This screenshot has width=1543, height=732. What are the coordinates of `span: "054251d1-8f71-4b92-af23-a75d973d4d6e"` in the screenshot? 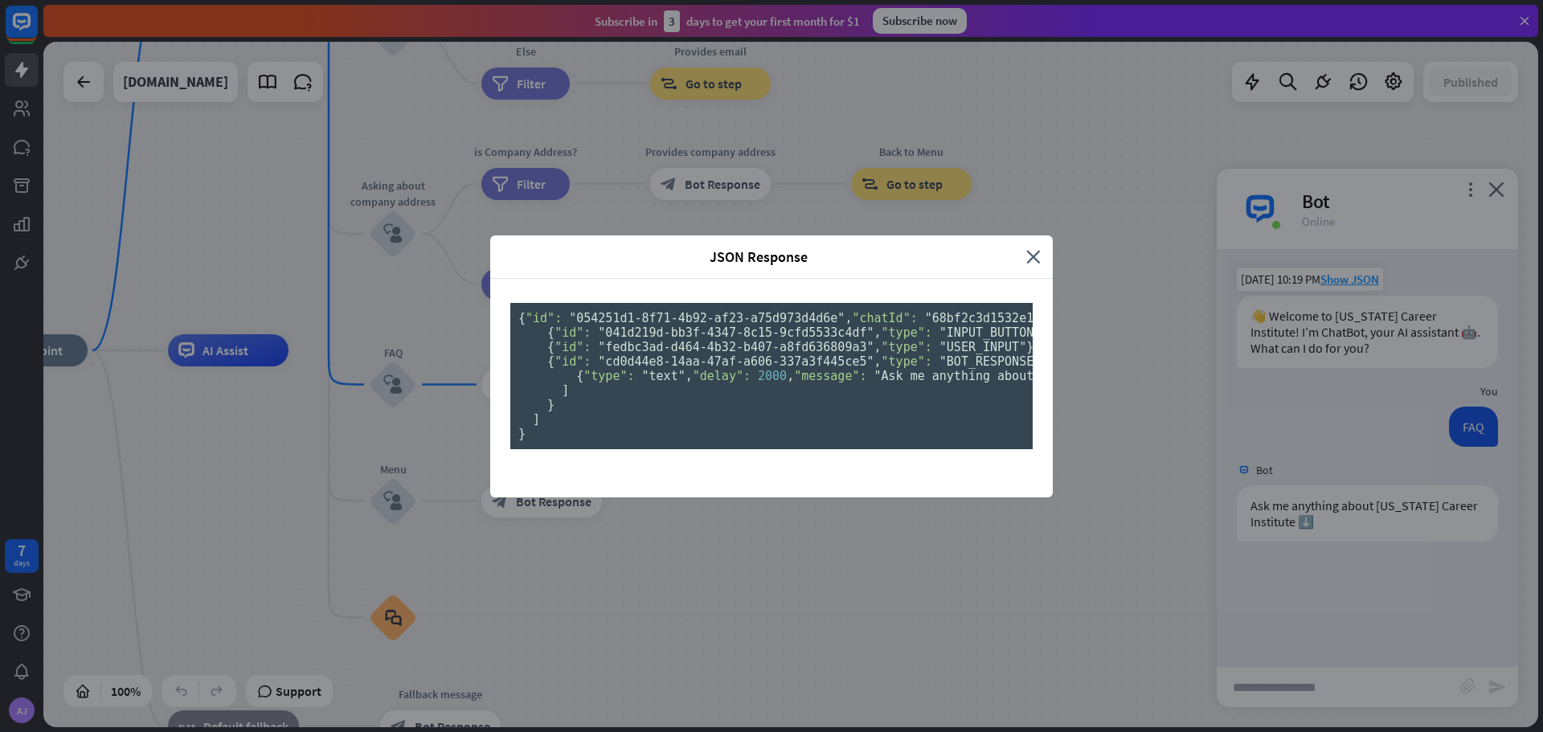 It's located at (706, 318).